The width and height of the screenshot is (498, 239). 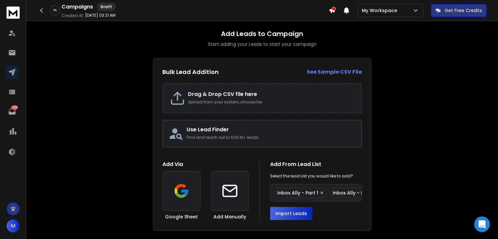 What do you see at coordinates (291, 214) in the screenshot?
I see `button: Import Leads` at bounding box center [291, 214].